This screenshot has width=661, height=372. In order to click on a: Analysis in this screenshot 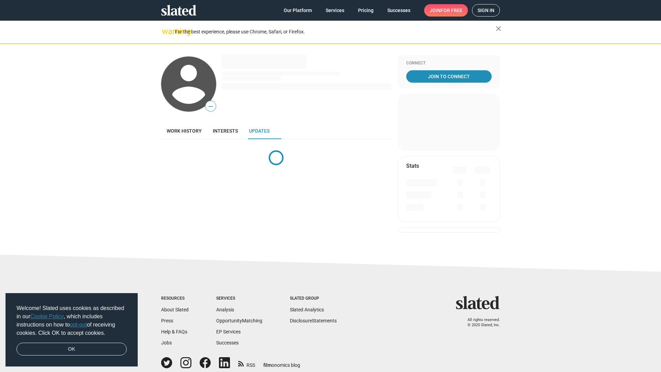, I will do `click(225, 309)`.